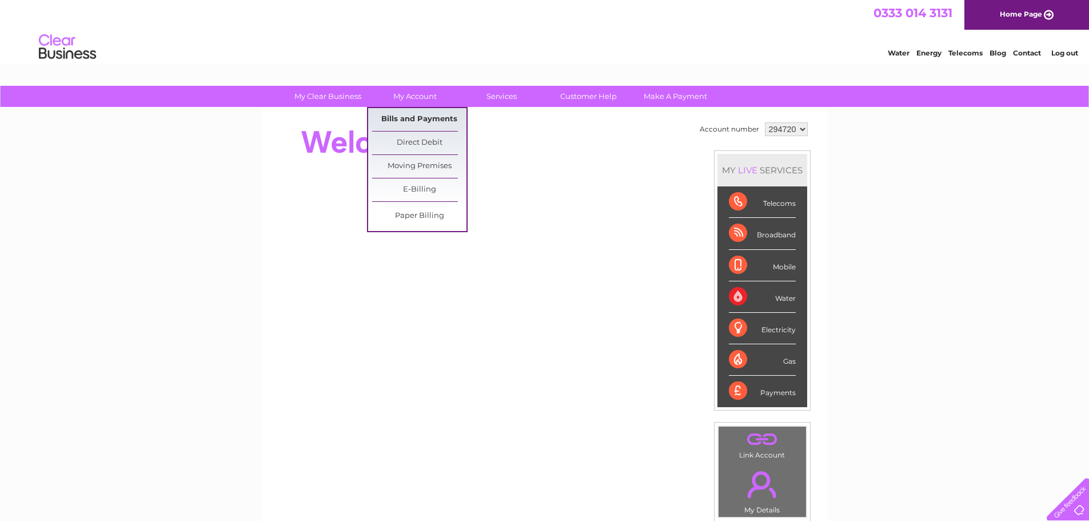 Image resolution: width=1089 pixels, height=521 pixels. What do you see at coordinates (929, 53) in the screenshot?
I see `a: Energy` at bounding box center [929, 53].